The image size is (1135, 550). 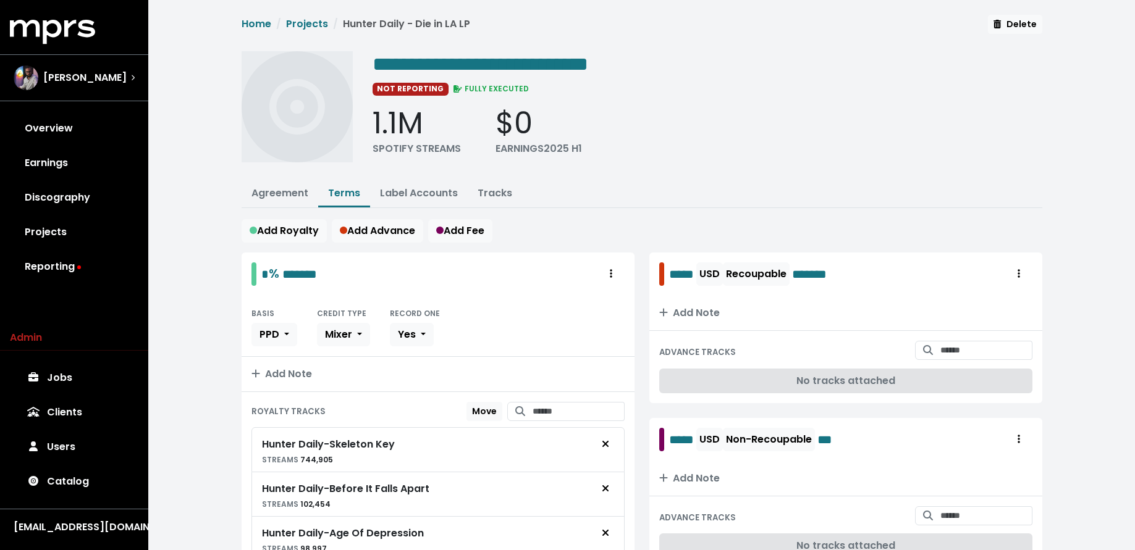 I want to click on div: SPOTIFY STREAMS, so click(x=416, y=149).